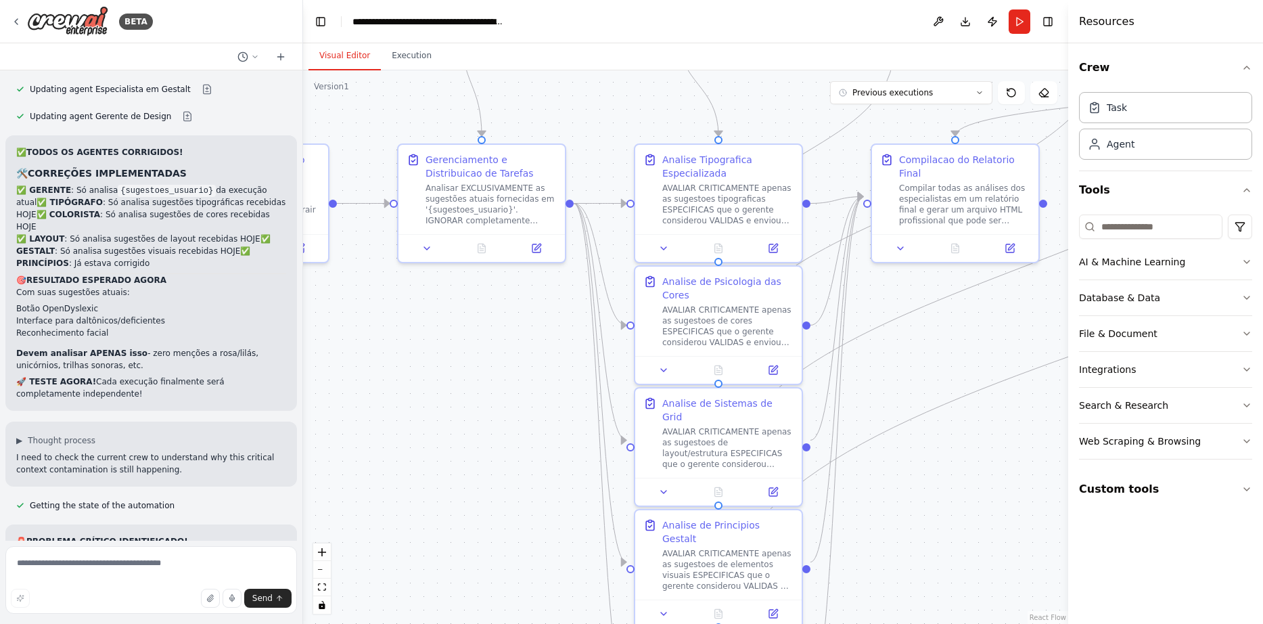 Image resolution: width=1263 pixels, height=624 pixels. I want to click on div: Database & Data, so click(1120, 298).